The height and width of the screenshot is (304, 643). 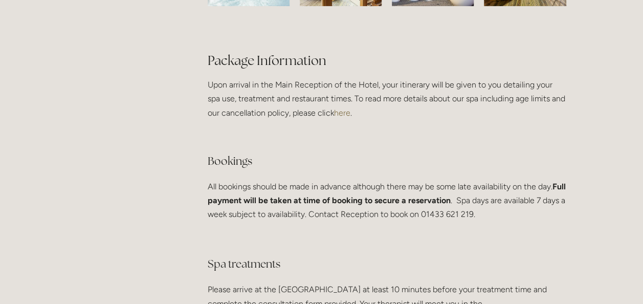 What do you see at coordinates (387, 151) in the screenshot?
I see `h3: Bookings` at bounding box center [387, 151].